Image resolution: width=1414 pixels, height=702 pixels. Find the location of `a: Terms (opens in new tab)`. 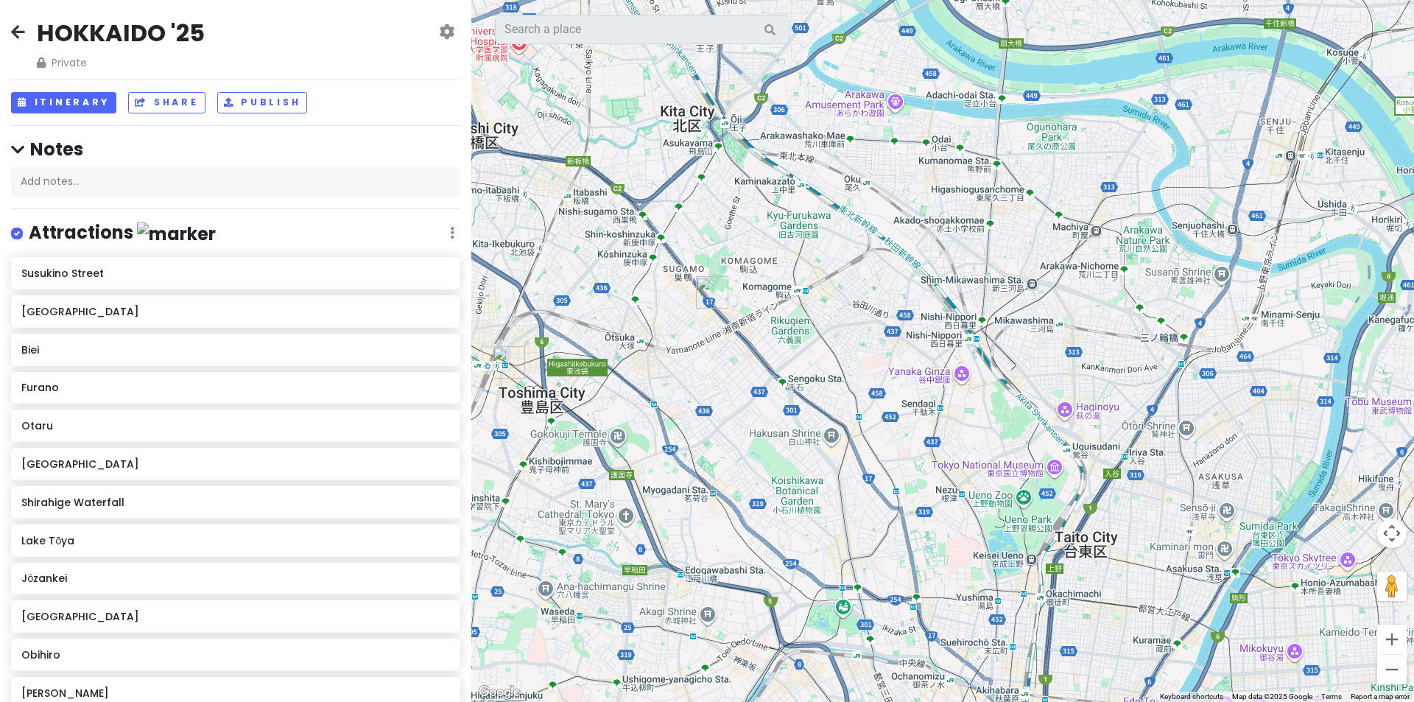

a: Terms (opens in new tab) is located at coordinates (1332, 696).